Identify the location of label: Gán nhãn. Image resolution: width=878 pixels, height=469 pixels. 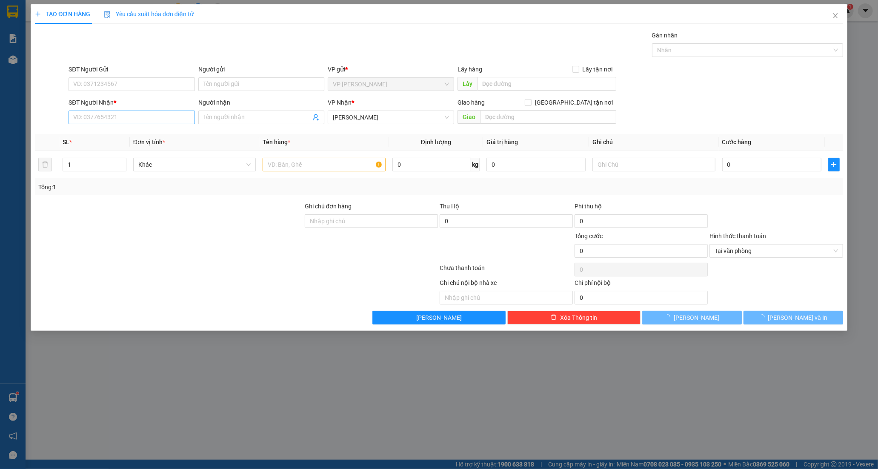
(664, 35).